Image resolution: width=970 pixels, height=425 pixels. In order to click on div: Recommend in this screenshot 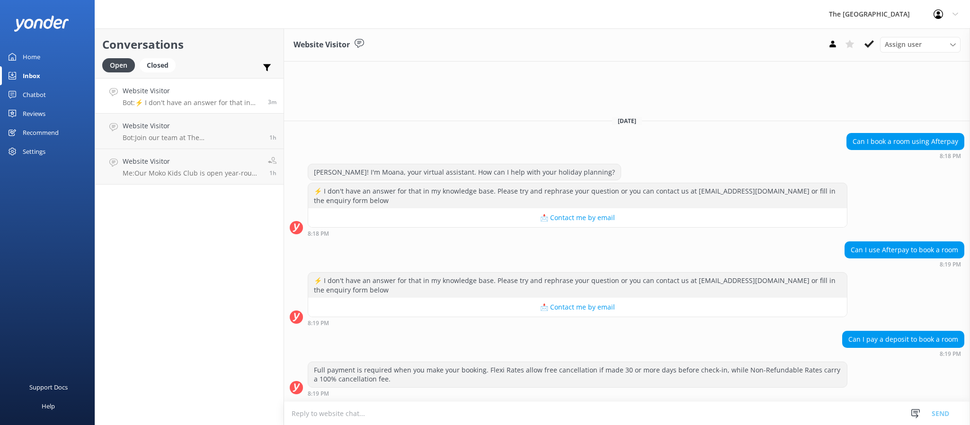, I will do `click(41, 133)`.